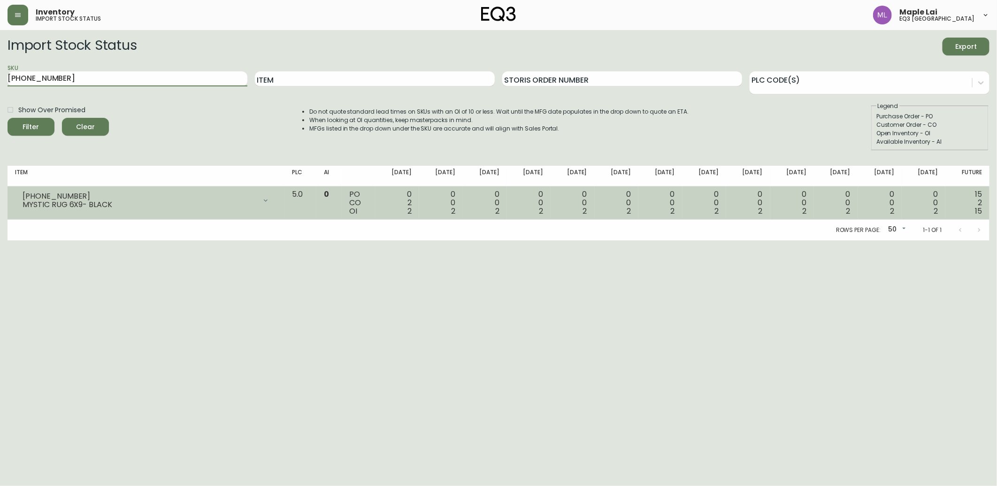  What do you see at coordinates (967, 203) in the screenshot?
I see `div: 15 2` at bounding box center [967, 203].